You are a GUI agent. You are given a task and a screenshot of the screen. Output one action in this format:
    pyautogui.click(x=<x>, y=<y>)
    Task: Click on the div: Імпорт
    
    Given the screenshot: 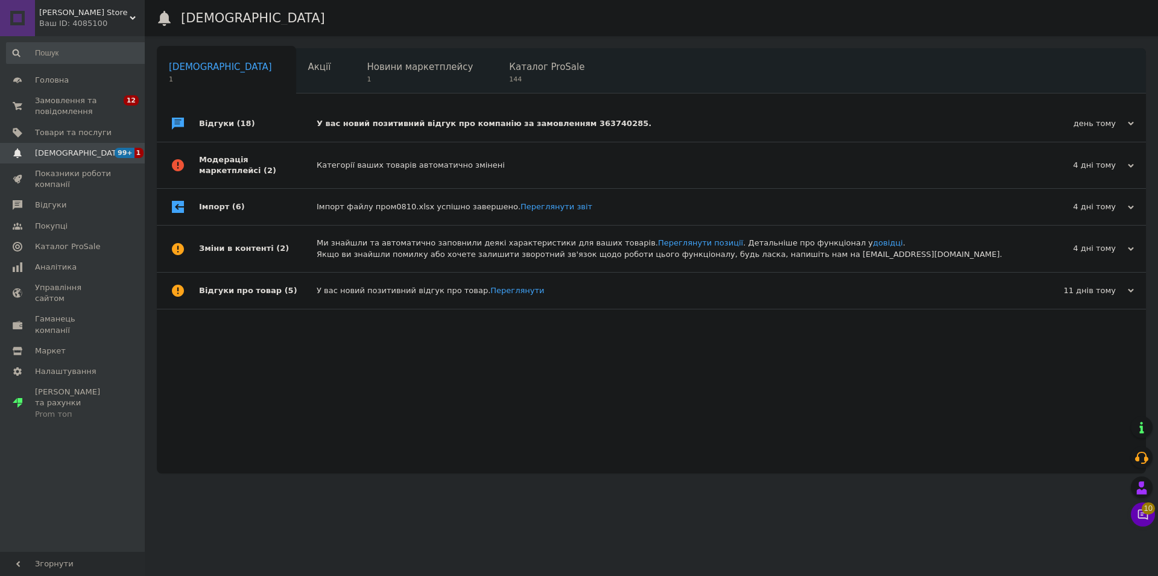 What is the action you would take?
    pyautogui.click(x=258, y=207)
    